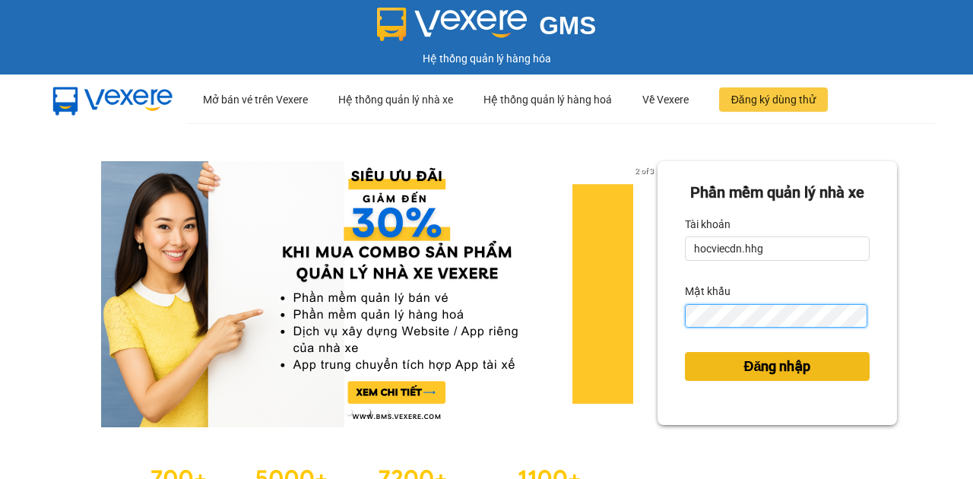 This screenshot has height=479, width=973. I want to click on div: Hệ thống quản lý hàng hoá, so click(548, 100).